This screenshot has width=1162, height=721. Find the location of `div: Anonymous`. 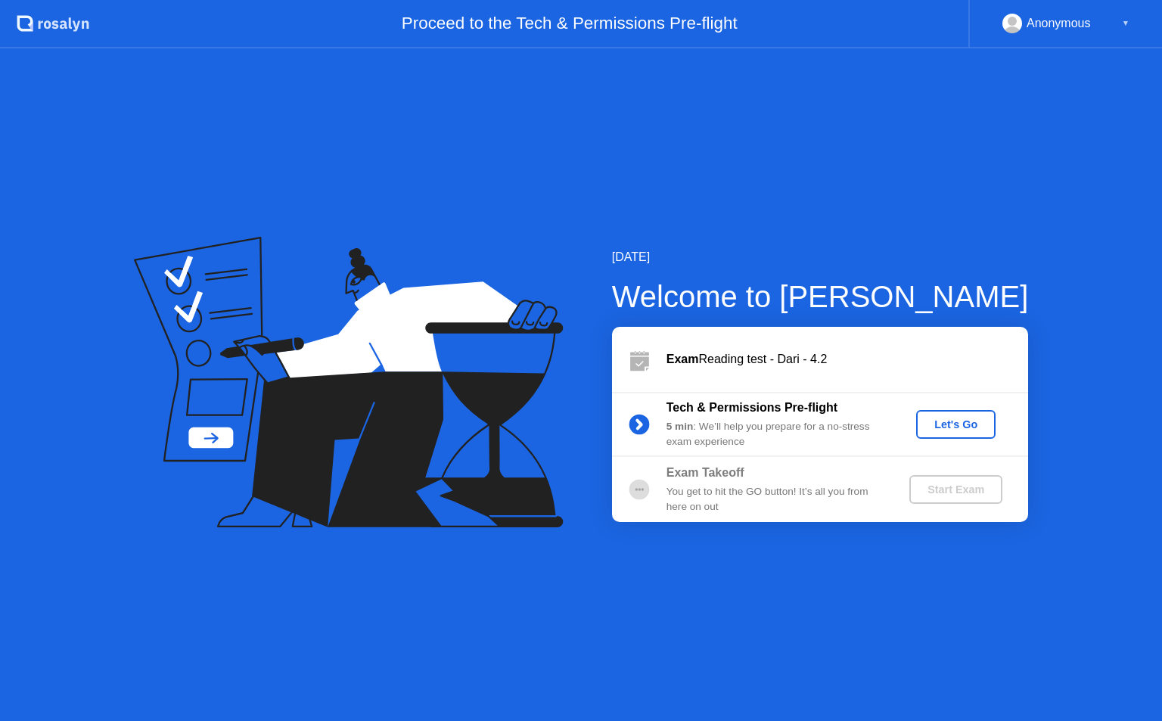

div: Anonymous is located at coordinates (1058, 23).